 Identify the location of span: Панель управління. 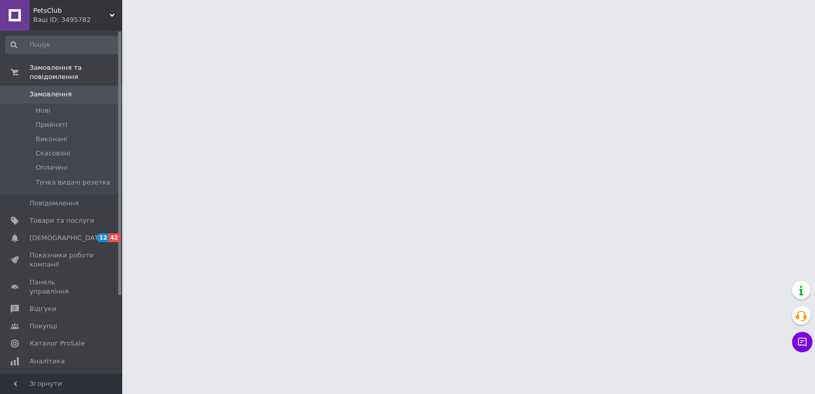
(62, 287).